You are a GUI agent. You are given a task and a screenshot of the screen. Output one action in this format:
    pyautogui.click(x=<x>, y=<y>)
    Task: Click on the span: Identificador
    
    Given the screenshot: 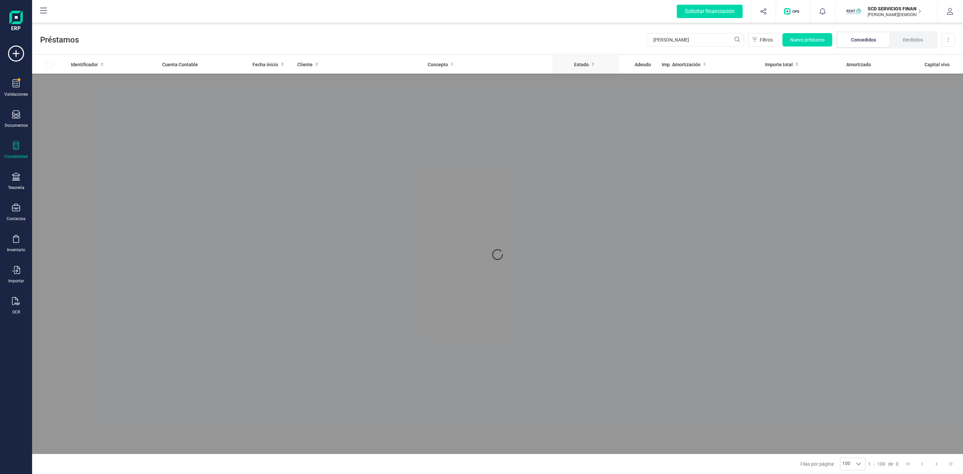 What is the action you would take?
    pyautogui.click(x=84, y=65)
    